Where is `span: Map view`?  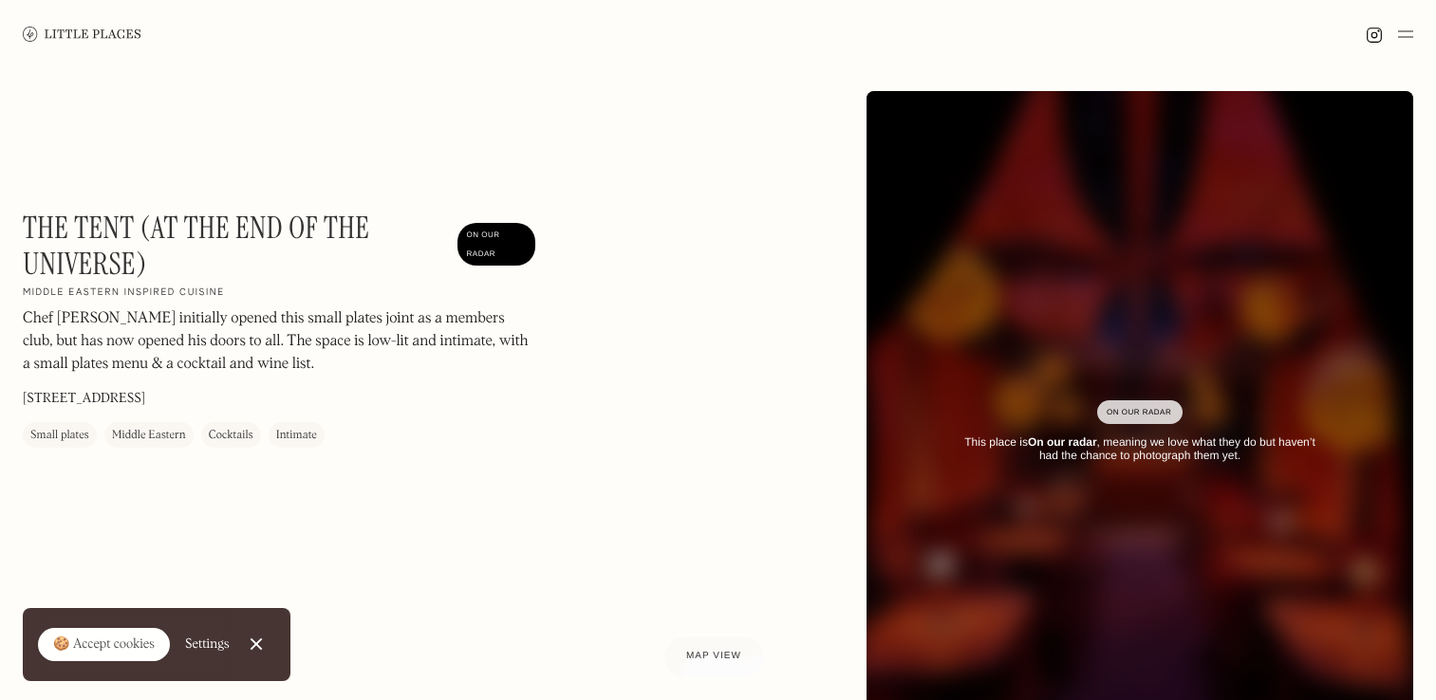
span: Map view is located at coordinates (713, 656).